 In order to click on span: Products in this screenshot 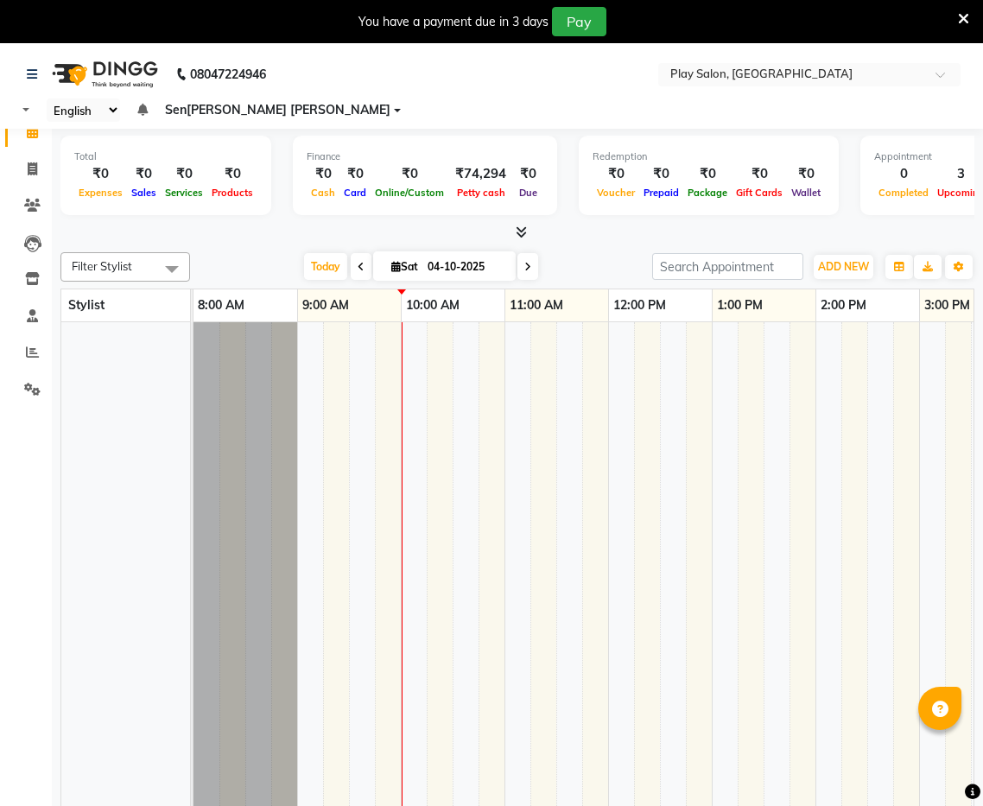, I will do `click(232, 193)`.